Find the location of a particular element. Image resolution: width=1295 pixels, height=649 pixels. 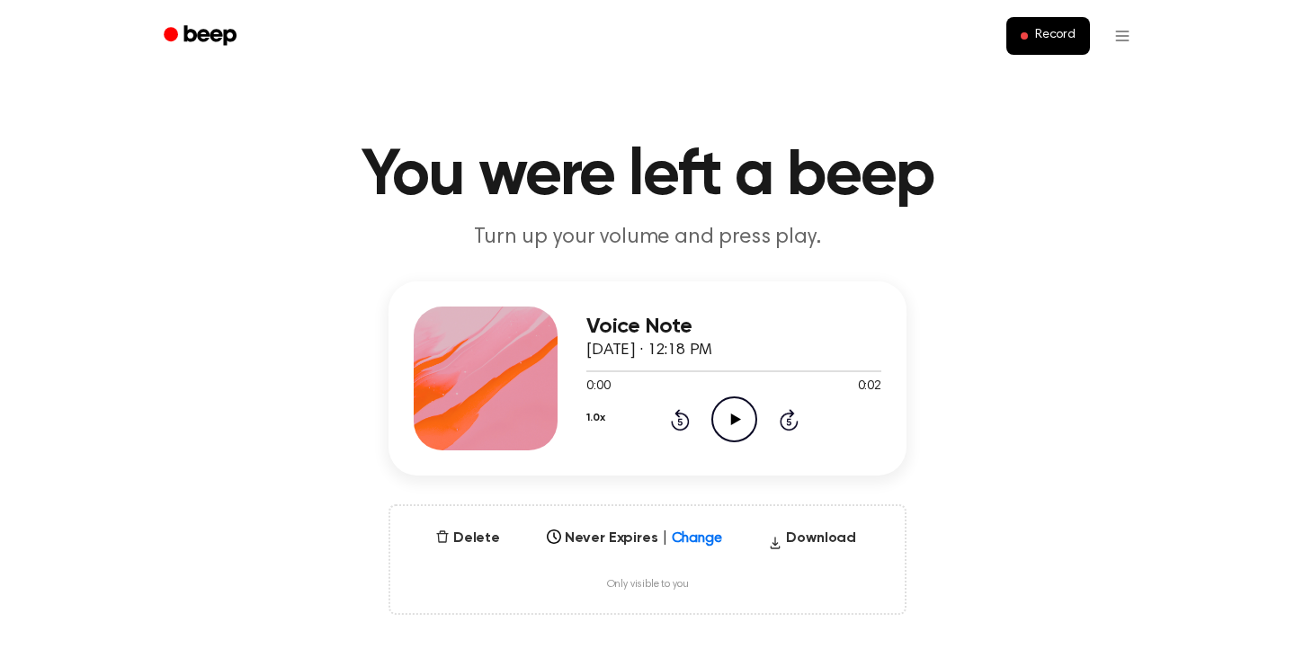

button: Open menu is located at coordinates (1123, 36).